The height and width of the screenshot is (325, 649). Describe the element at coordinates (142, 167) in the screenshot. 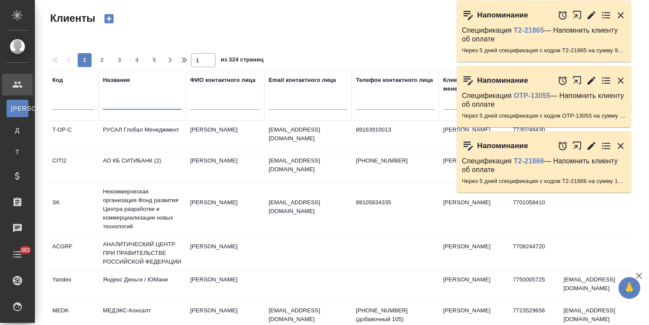

I see `td: АО КБ СИТИБАНК (2)` at that location.